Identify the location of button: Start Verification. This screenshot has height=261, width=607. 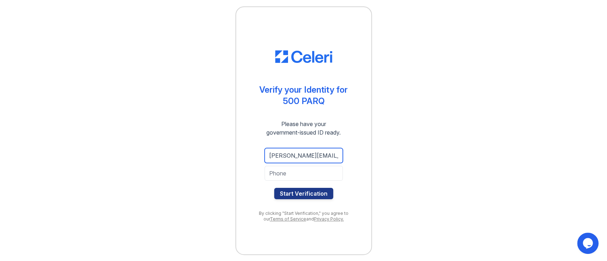
(304, 194).